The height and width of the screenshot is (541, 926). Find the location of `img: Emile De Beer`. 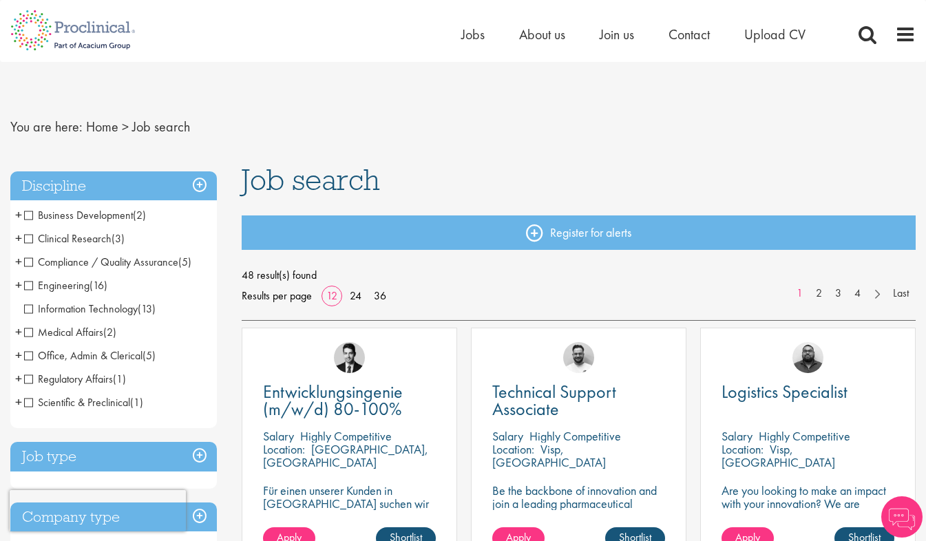

img: Emile De Beer is located at coordinates (578, 357).